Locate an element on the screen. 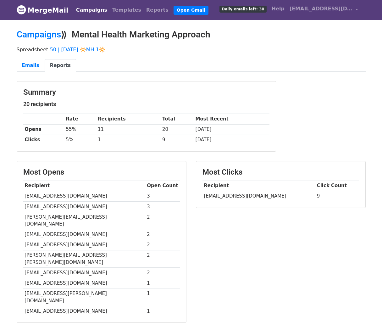 The height and width of the screenshot is (330, 382). div: Chat Widget is located at coordinates (367, 315).